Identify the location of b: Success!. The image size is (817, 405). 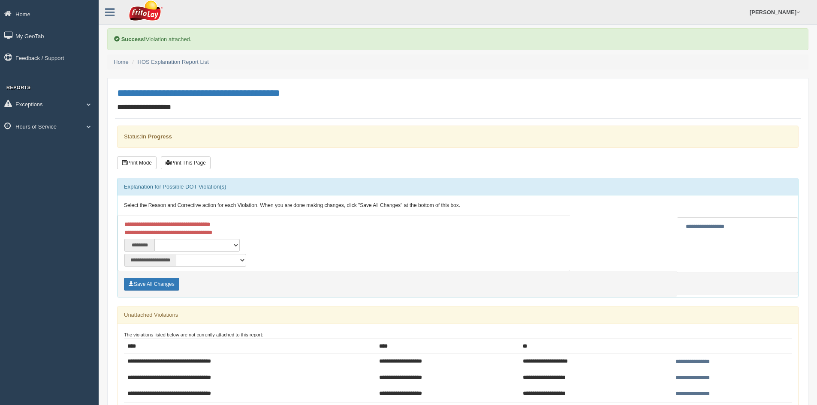
(133, 39).